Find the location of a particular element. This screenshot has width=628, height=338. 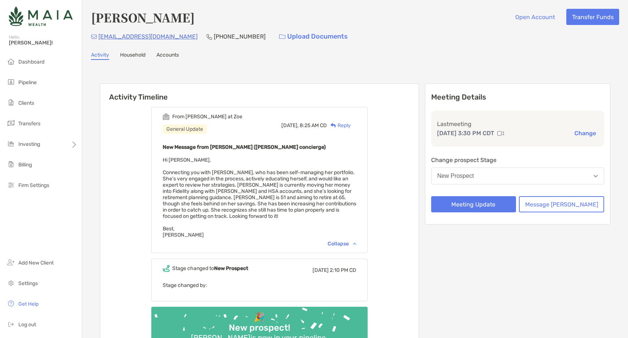

img: billing icon is located at coordinates (11, 164).